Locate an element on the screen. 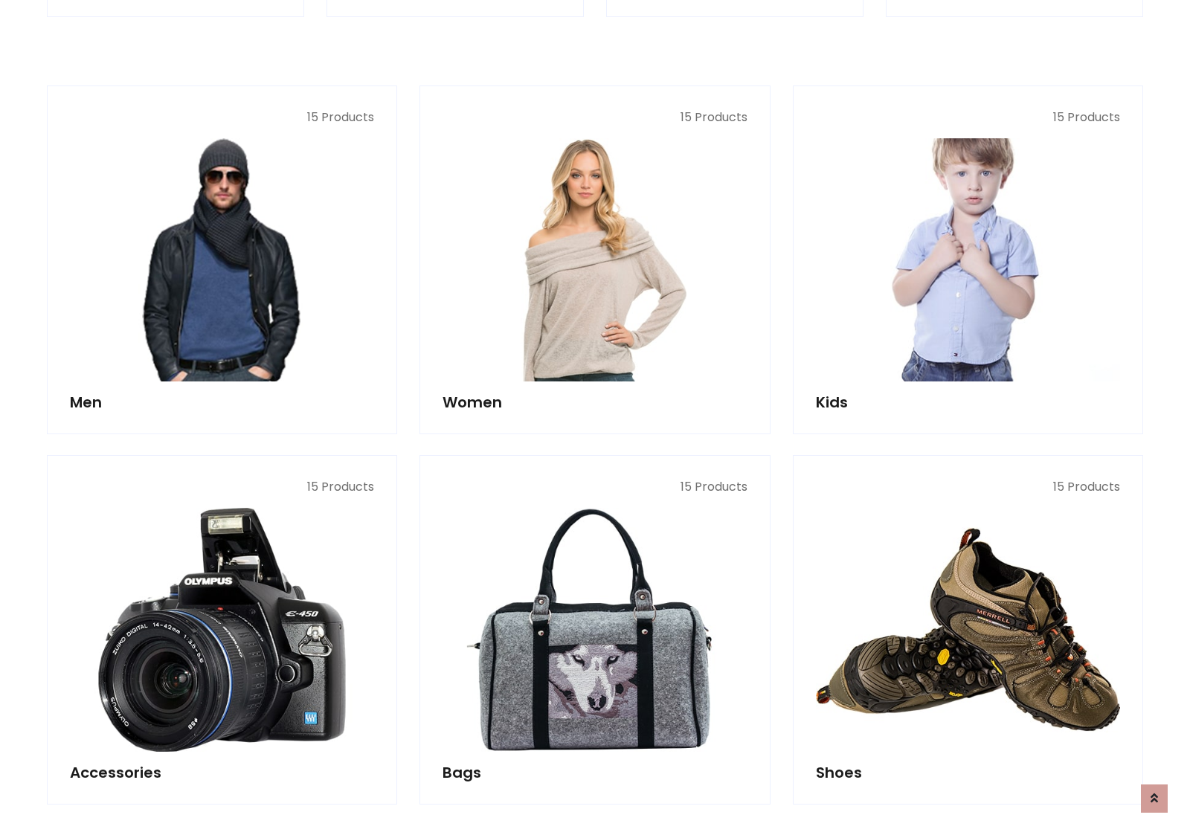  h5: Shoes is located at coordinates (967, 773).